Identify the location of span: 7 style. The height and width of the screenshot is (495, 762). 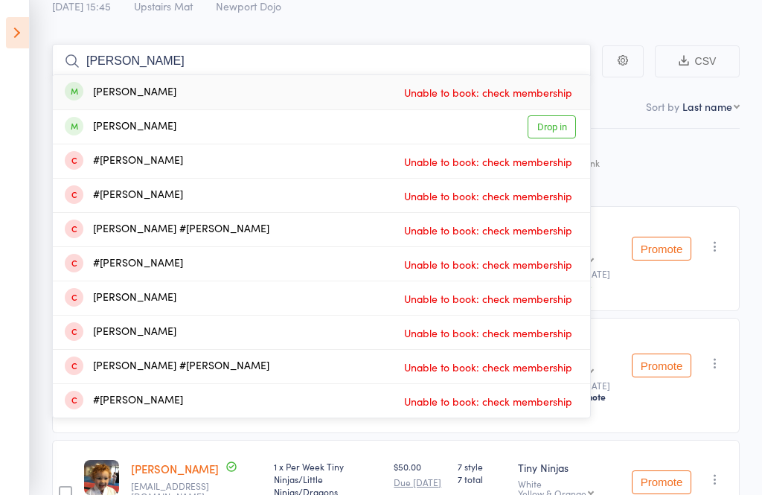
(481, 466).